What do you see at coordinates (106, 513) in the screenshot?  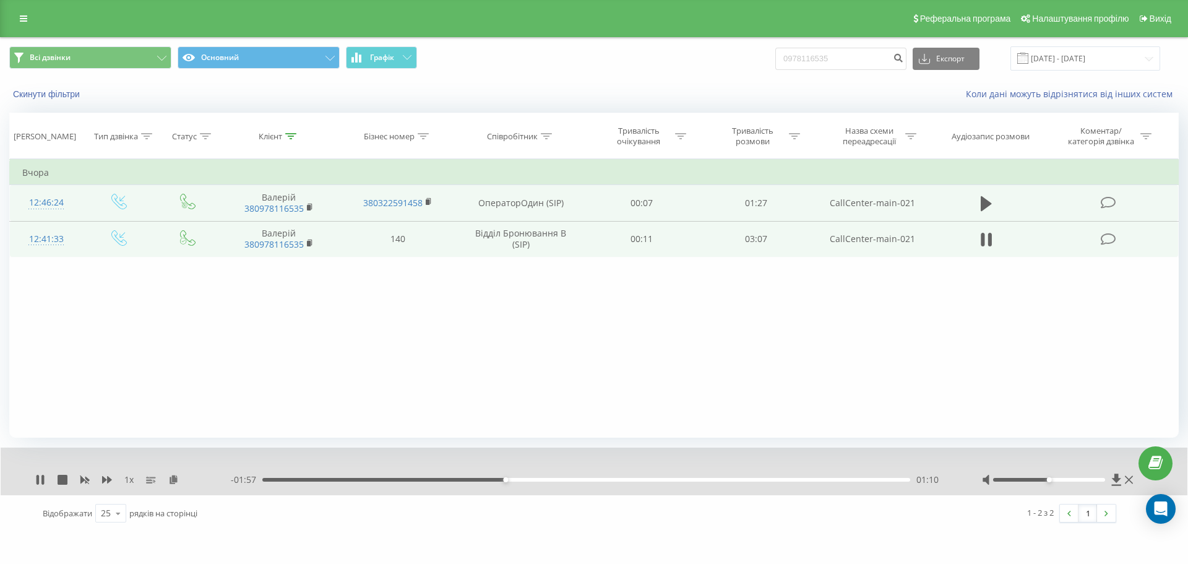 I see `div: 25` at bounding box center [106, 513].